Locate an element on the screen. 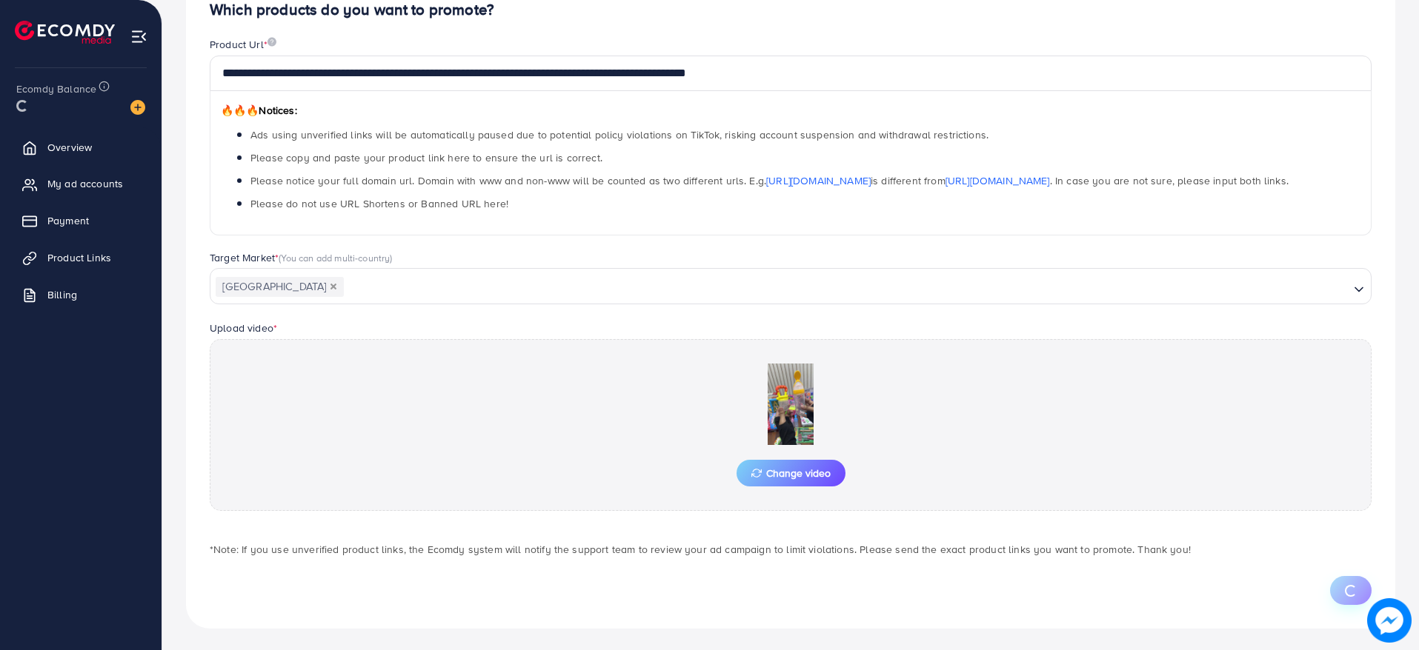 The width and height of the screenshot is (1419, 650). p: *Note: If you use unverified product links, the Ecomdy system will notify the support team to rev... is located at coordinates (790, 550).